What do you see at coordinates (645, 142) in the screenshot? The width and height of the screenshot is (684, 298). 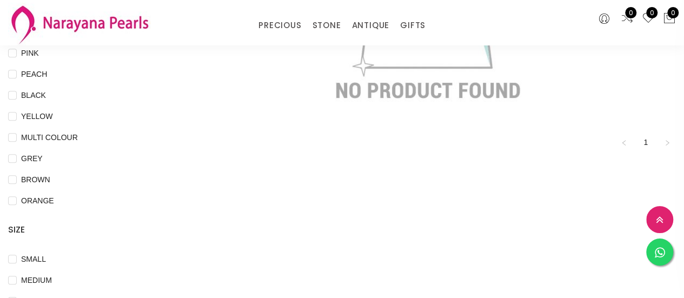 I see `li: 1` at bounding box center [645, 142].